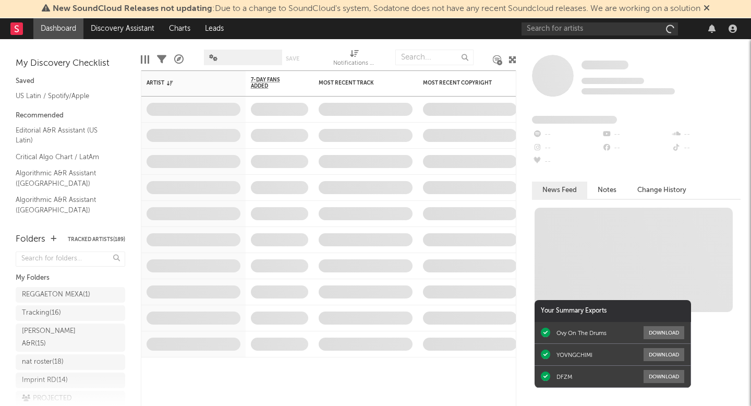  I want to click on a: Charts, so click(180, 29).